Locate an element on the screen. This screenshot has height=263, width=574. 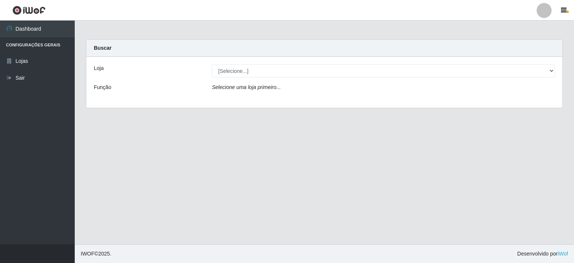
span: © 2025 . is located at coordinates (96, 253).